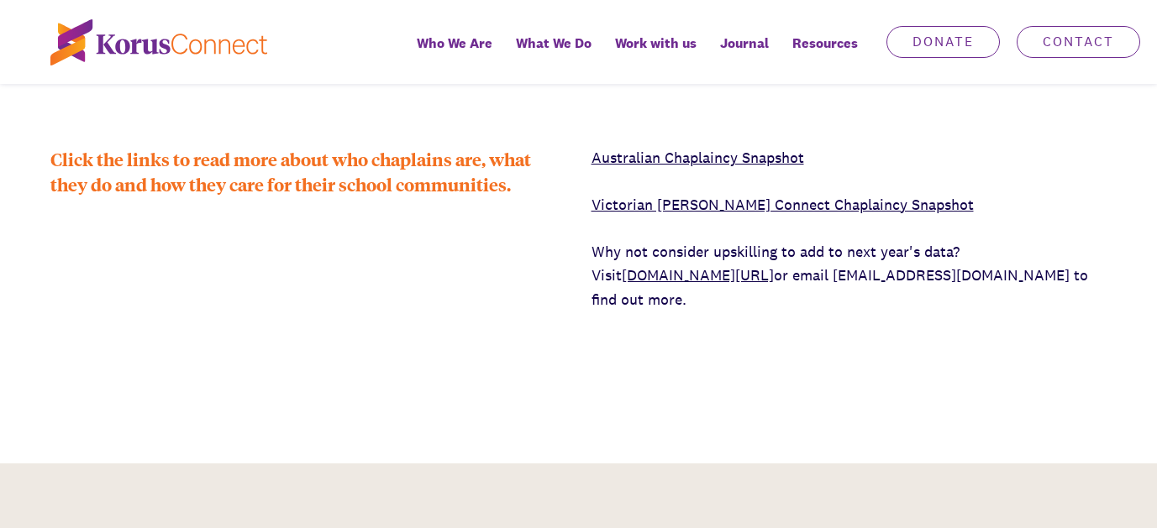  Describe the element at coordinates (655, 54) in the screenshot. I see `a: Work with us` at that location.